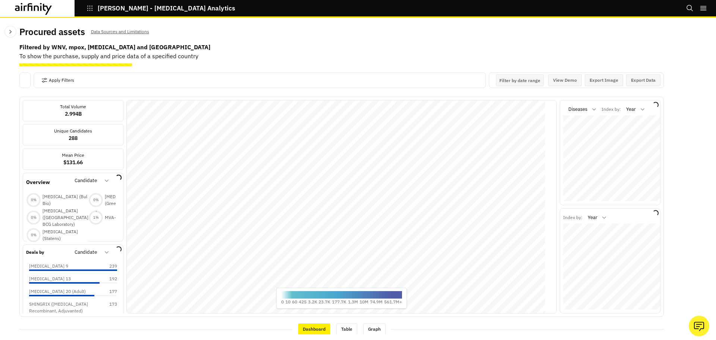  What do you see at coordinates (295, 302) in the screenshot?
I see `p: 60` at bounding box center [295, 302].